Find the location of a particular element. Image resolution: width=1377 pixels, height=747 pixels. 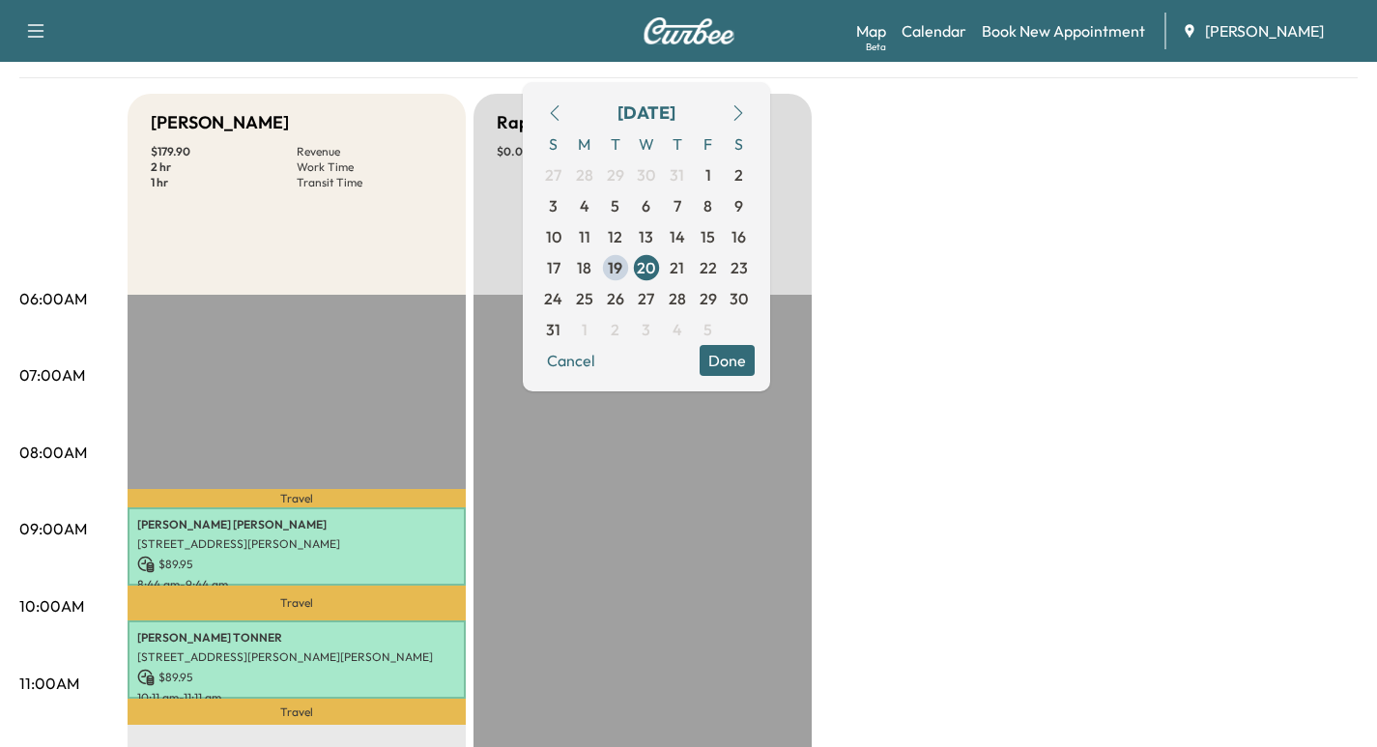

p: 06:00AM is located at coordinates (53, 299).